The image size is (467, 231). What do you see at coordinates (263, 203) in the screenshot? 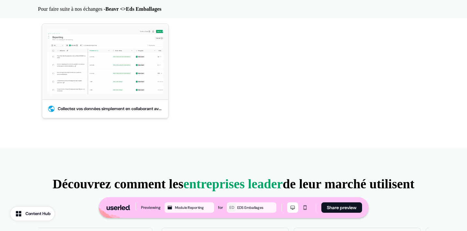
I see `span: structurer leur conformité` at bounding box center [263, 203].